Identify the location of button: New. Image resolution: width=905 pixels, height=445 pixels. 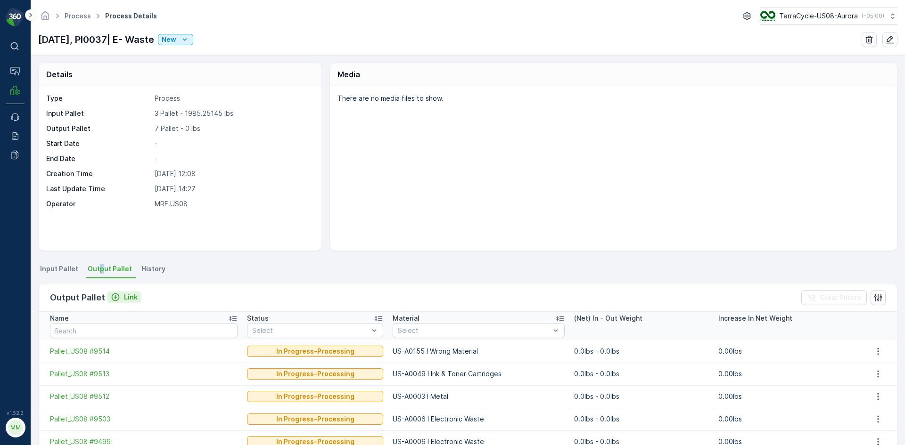
(175, 40).